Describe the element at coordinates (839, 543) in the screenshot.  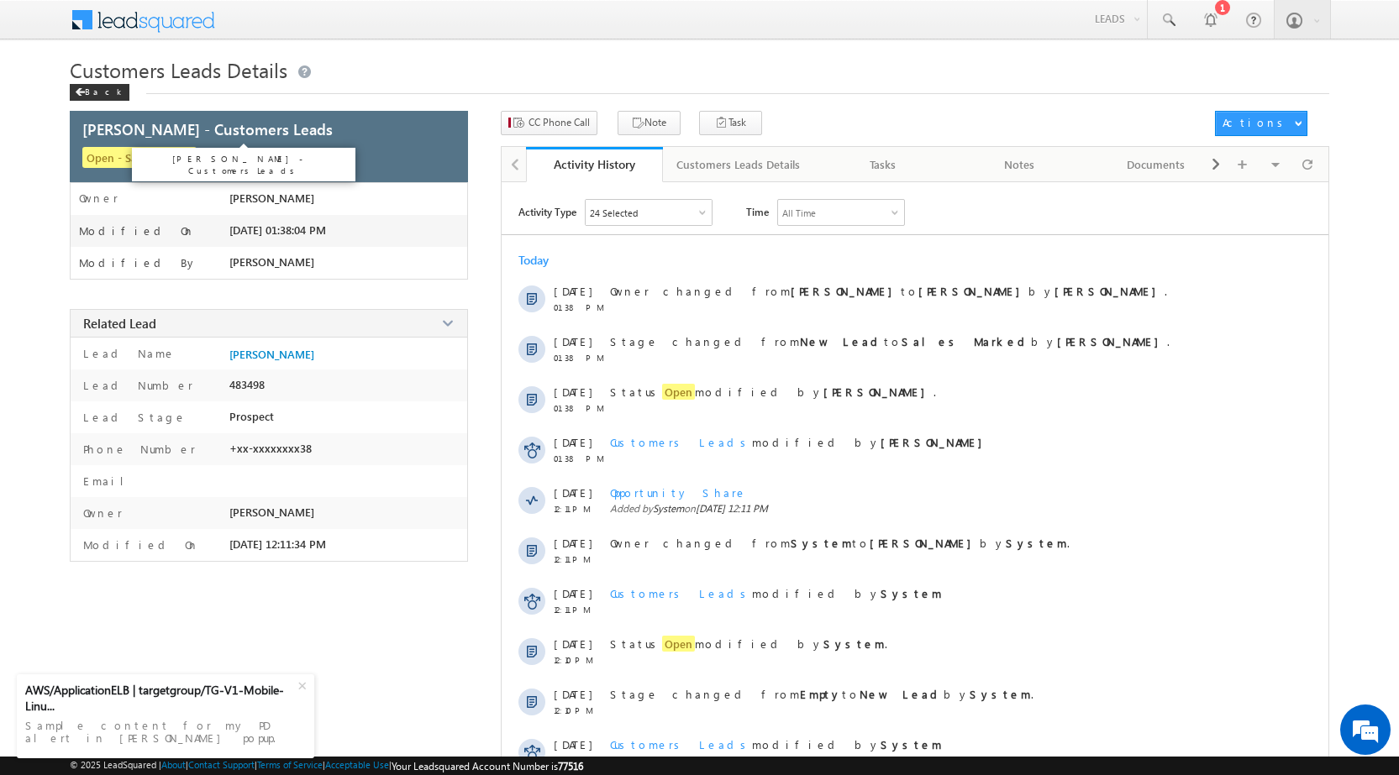
I see `span: Owner changed from to by .` at that location.